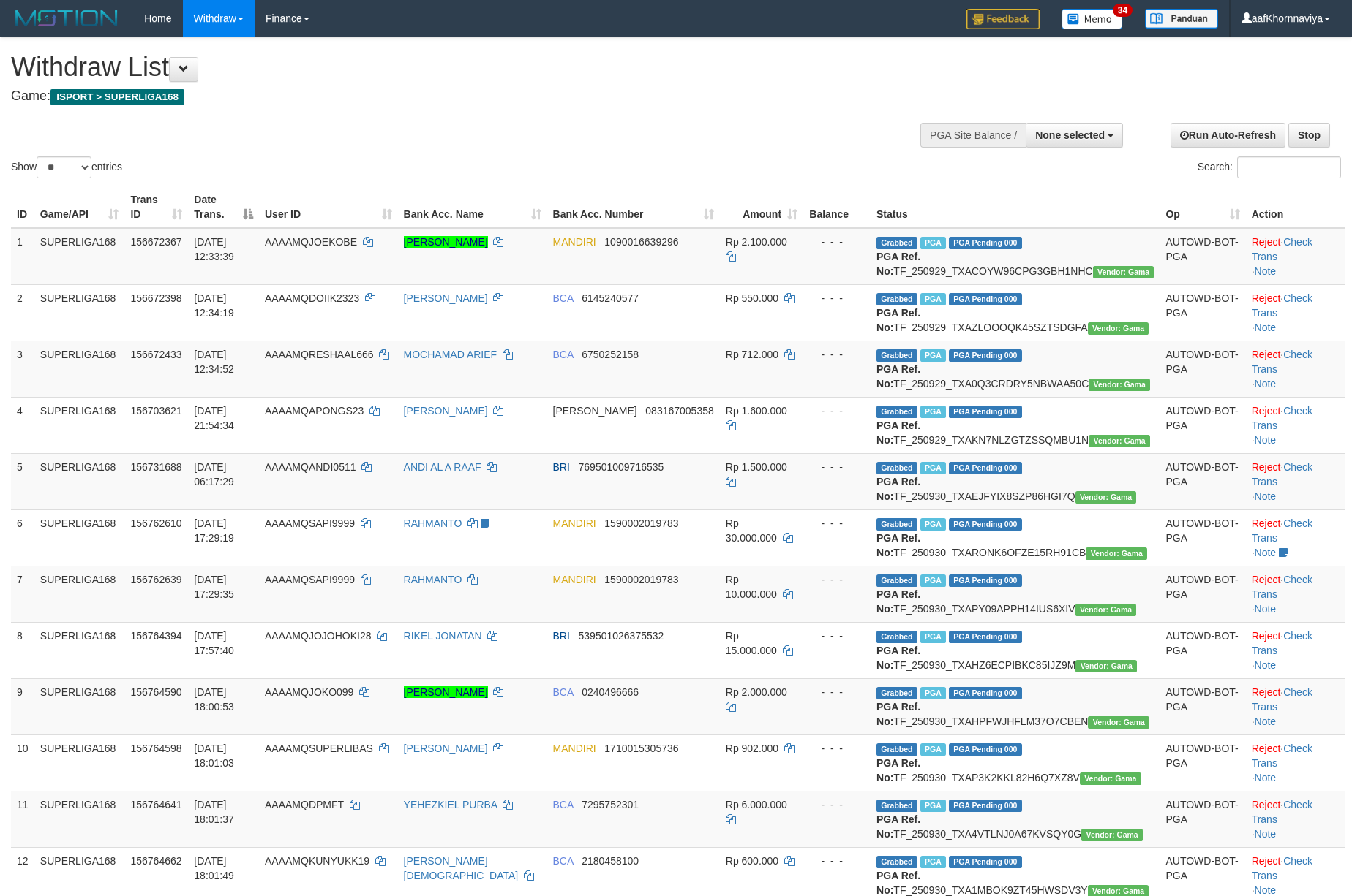  Describe the element at coordinates (751, 531) in the screenshot. I see `span: Rp 30.000.000` at that location.